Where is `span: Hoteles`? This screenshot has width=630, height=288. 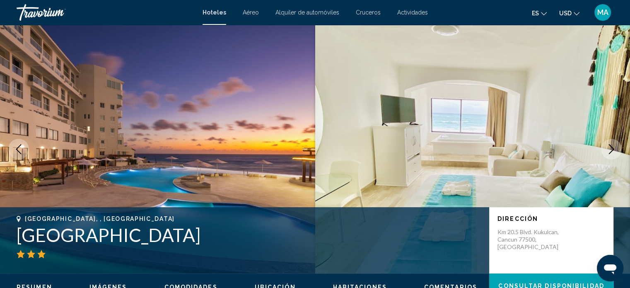 span: Hoteles is located at coordinates (214, 12).